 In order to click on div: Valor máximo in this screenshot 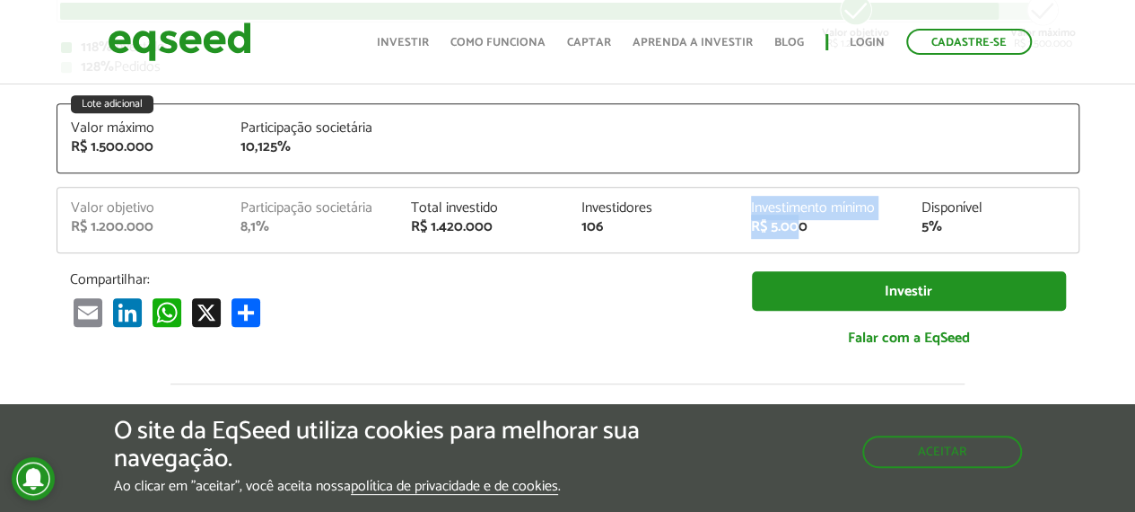, I will do `click(143, 128)`.